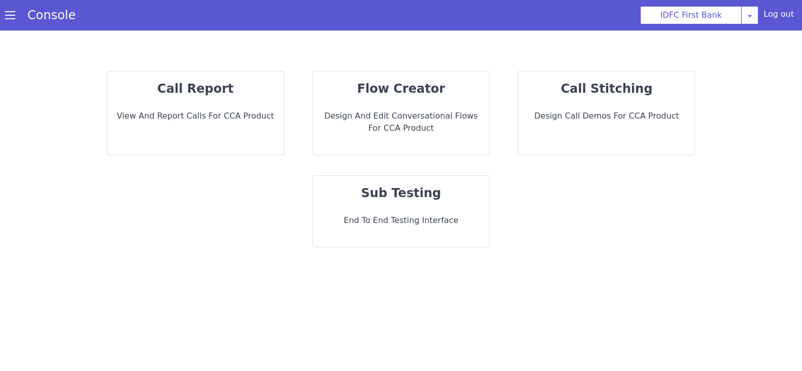  I want to click on div: Log out, so click(779, 16).